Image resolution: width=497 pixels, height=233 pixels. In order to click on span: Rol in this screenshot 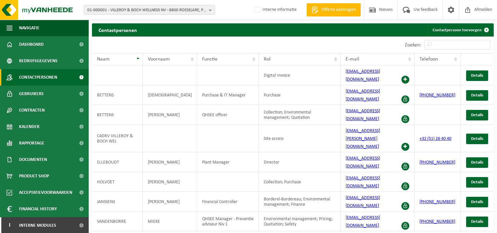, I will do `click(267, 59)`.